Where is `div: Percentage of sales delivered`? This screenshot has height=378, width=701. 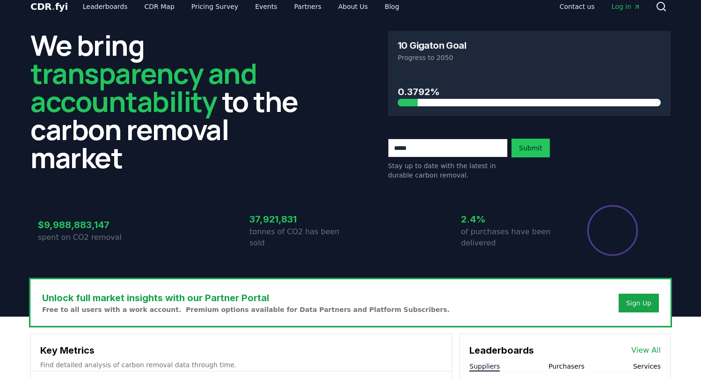
div: Percentage of sales delivered is located at coordinates (612, 230).